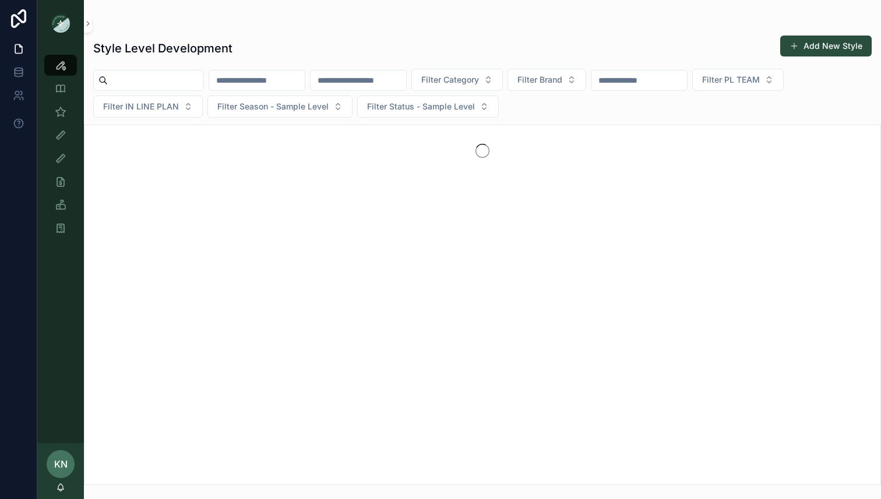 This screenshot has height=499, width=881. I want to click on img: App logo, so click(61, 23).